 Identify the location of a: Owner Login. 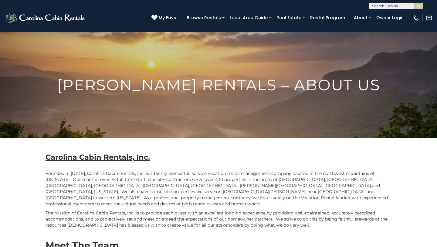
(390, 18).